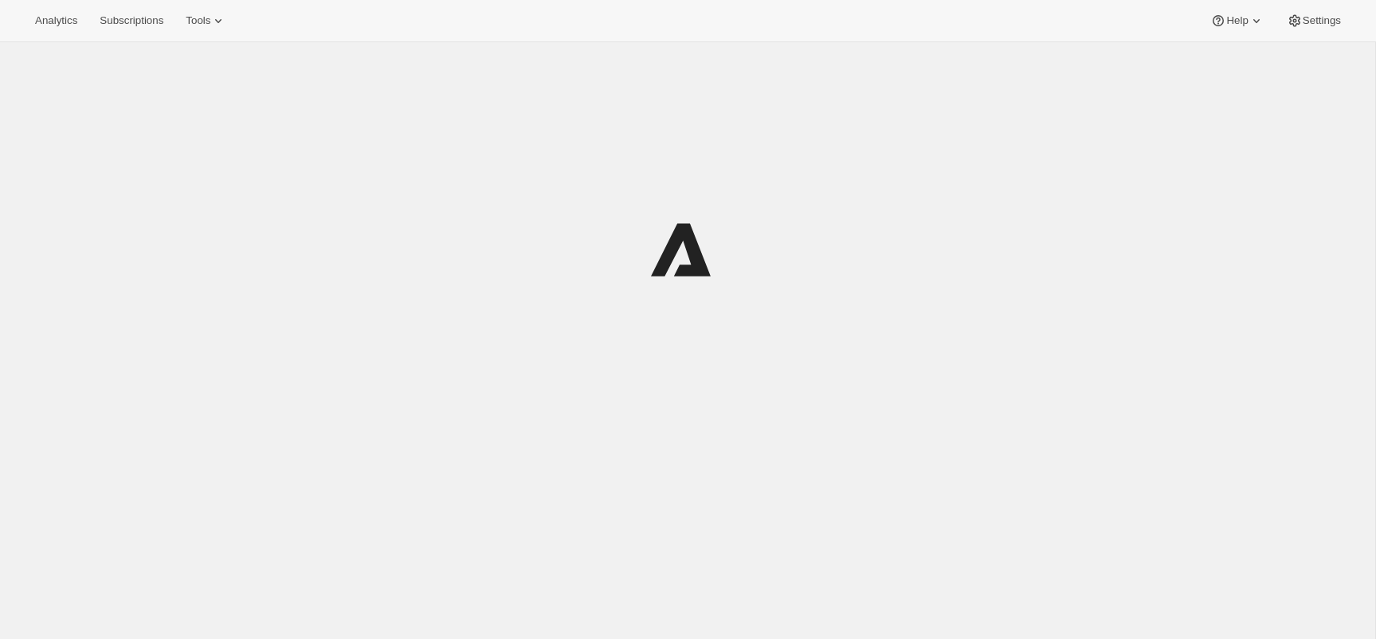  Describe the element at coordinates (131, 21) in the screenshot. I see `span: Subscriptions` at that location.